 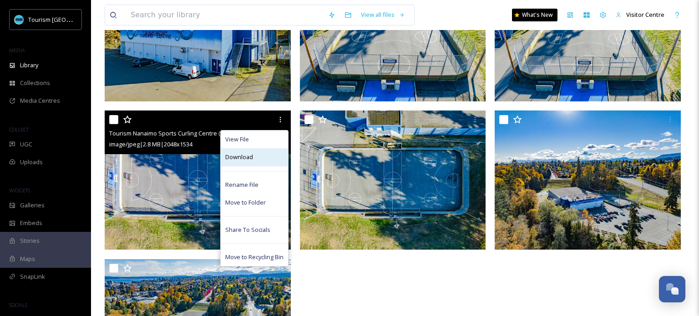 What do you see at coordinates (18, 305) in the screenshot?
I see `span: SOCIALS` at bounding box center [18, 305].